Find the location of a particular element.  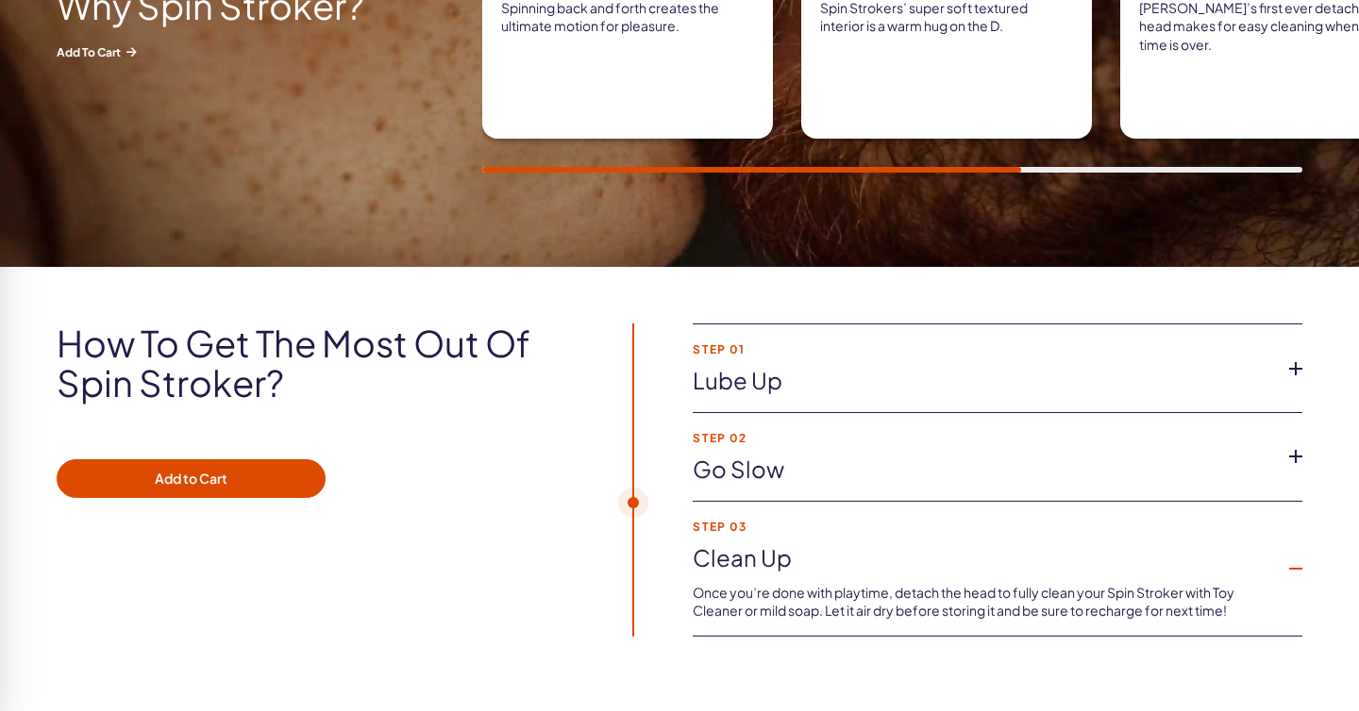

a: Go slow is located at coordinates (982, 470).